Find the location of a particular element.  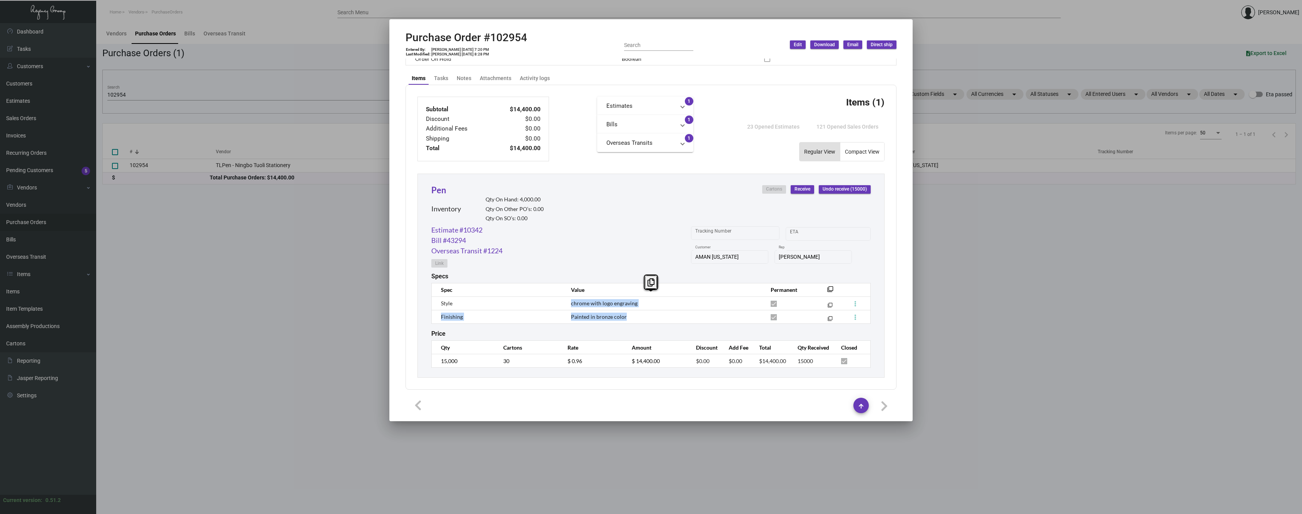

th: Value is located at coordinates (663, 289).